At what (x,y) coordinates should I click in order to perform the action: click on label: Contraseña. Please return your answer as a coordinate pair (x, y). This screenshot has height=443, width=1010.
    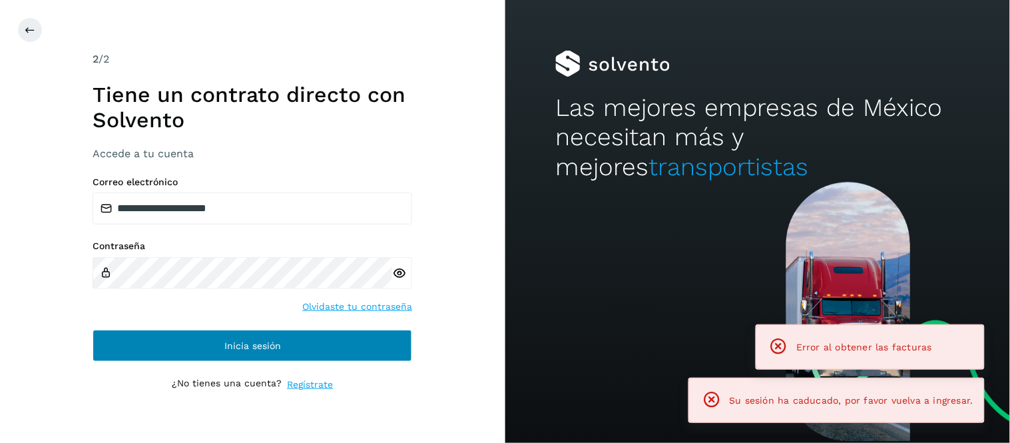
    Looking at the image, I should click on (252, 246).